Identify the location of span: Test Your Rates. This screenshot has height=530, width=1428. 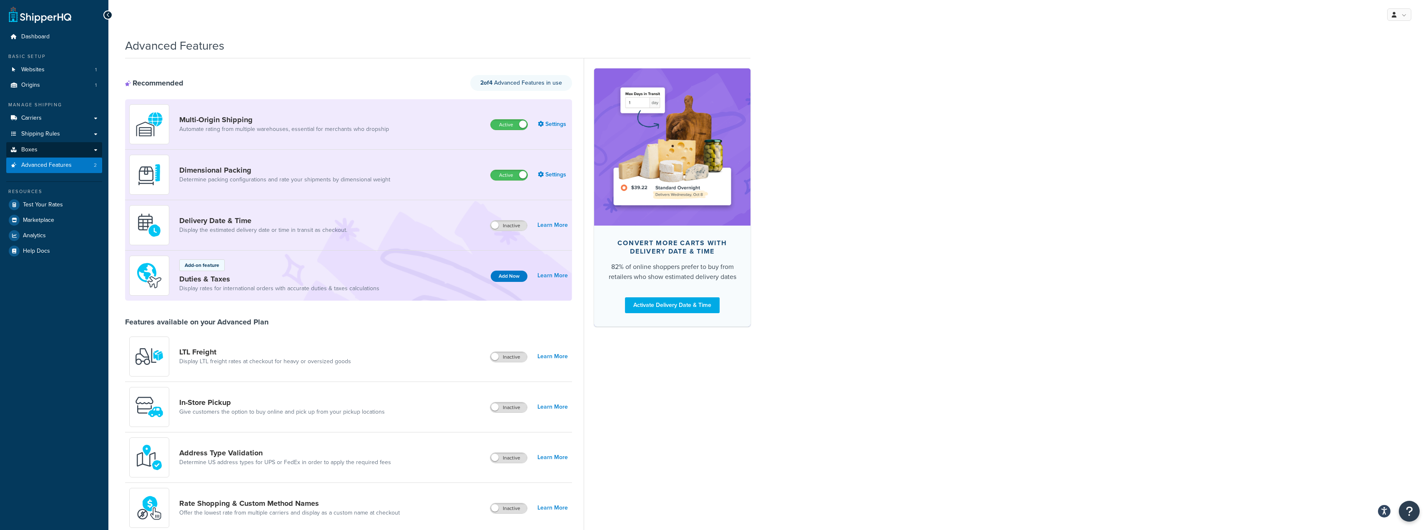
(43, 205).